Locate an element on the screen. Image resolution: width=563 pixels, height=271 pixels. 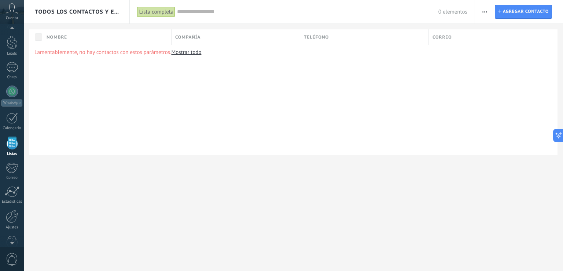
div: Chats is located at coordinates (12, 77).